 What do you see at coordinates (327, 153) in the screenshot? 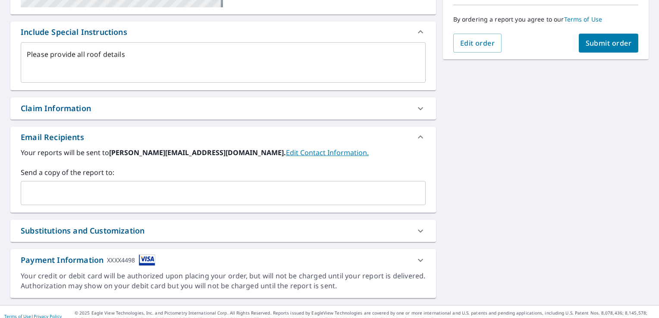
I see `a: EditContactInfo` at bounding box center [327, 153].